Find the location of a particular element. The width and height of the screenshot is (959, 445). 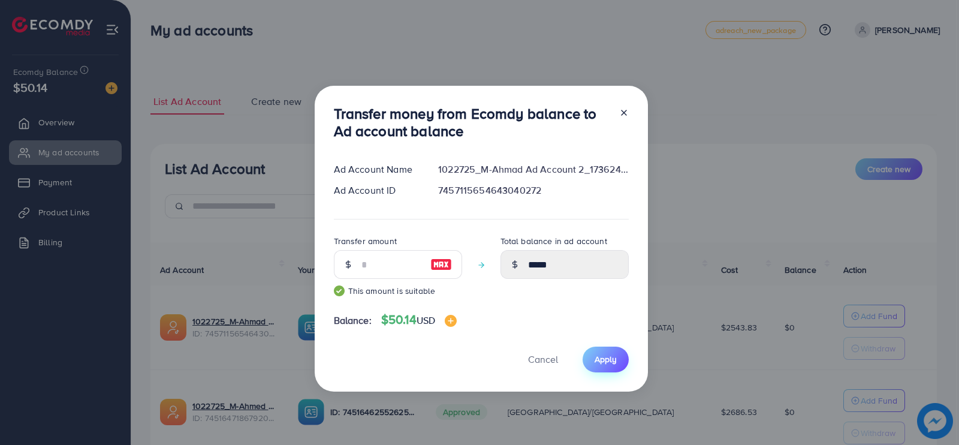

span: USD is located at coordinates (426, 320).